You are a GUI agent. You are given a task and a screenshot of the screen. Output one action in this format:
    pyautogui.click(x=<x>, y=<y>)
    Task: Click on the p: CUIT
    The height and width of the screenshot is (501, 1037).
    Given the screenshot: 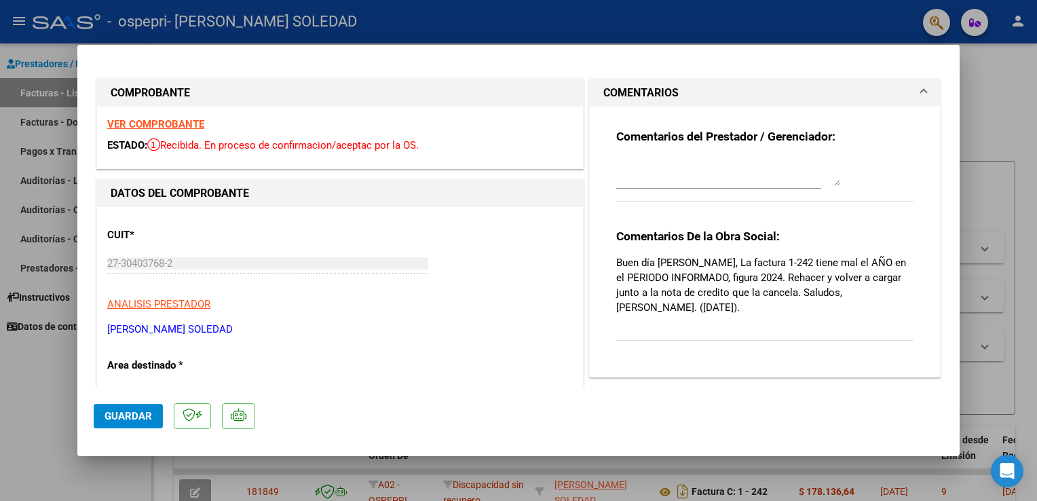 What is the action you would take?
    pyautogui.click(x=177, y=235)
    